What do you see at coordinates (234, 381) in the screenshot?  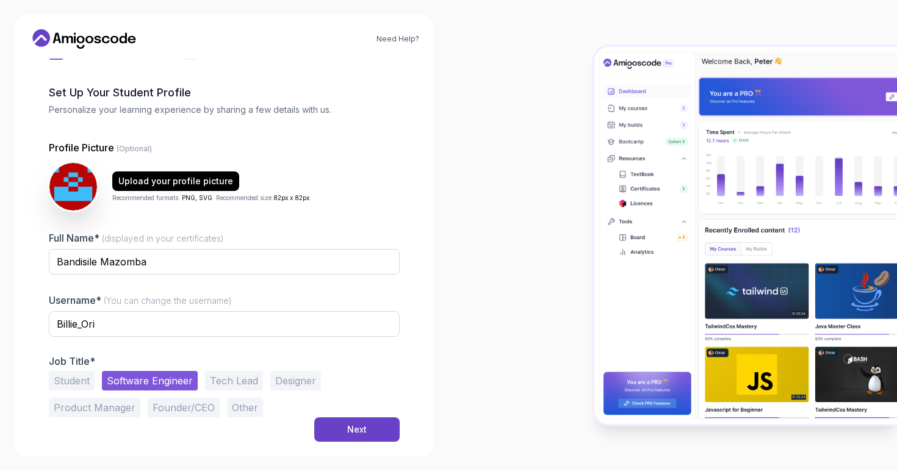 I see `button: Tech Lead` at bounding box center [234, 381].